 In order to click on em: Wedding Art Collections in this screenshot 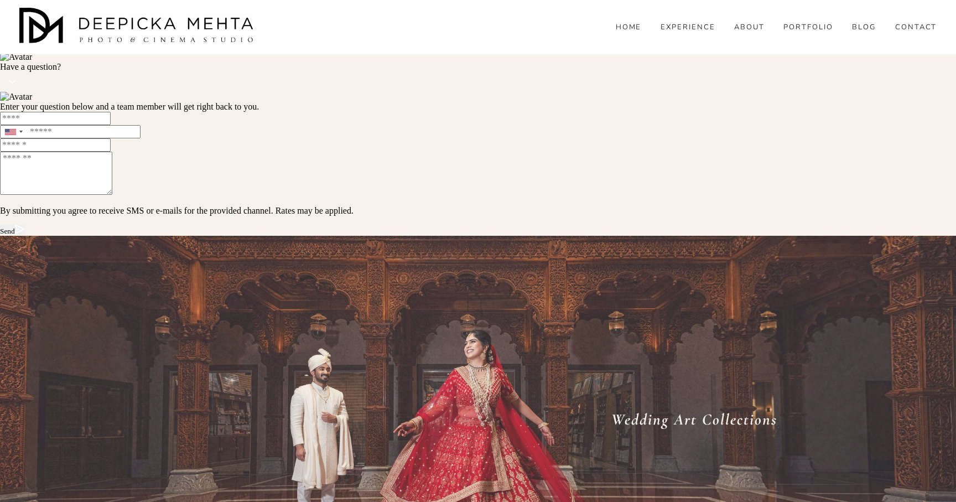, I will do `click(694, 419)`.